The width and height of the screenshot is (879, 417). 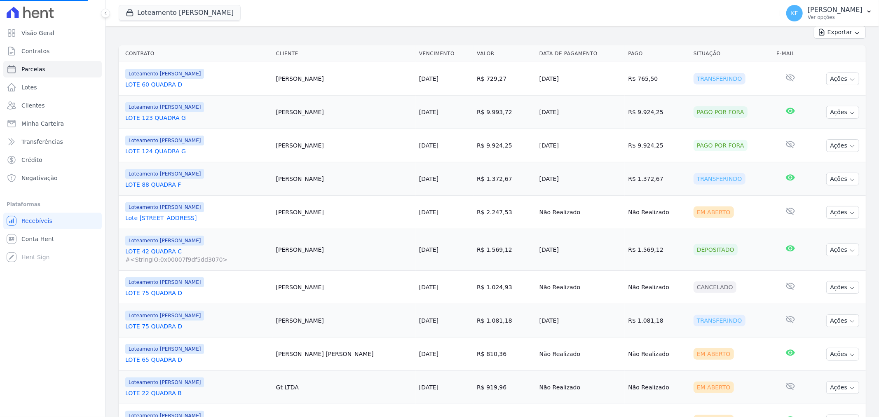 What do you see at coordinates (37, 221) in the screenshot?
I see `span: Recebíveis` at bounding box center [37, 221].